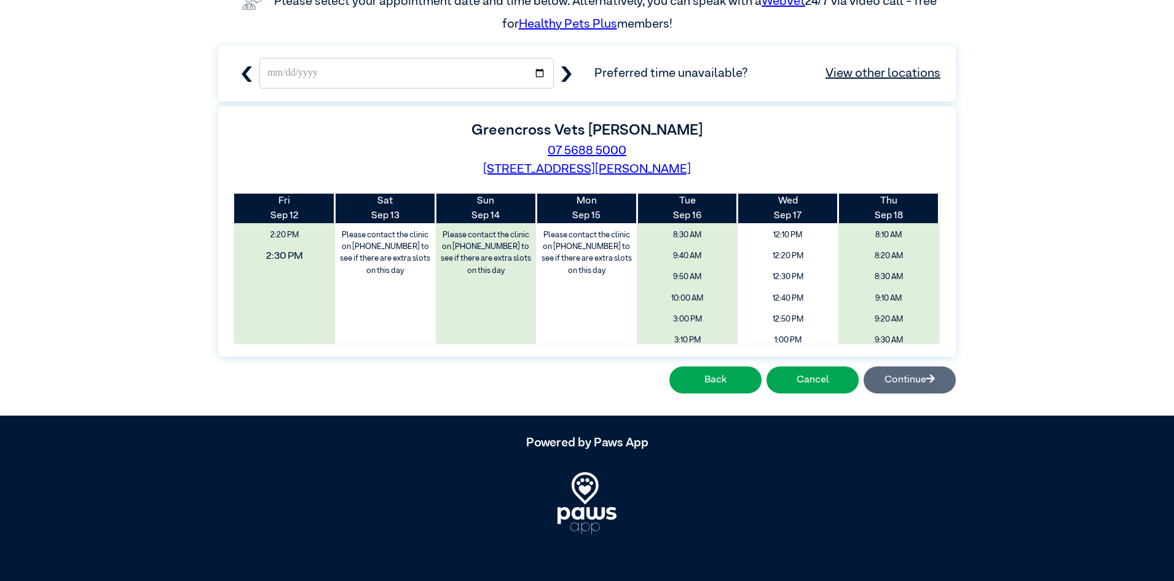  I want to click on span: 07 5688 5000, so click(587, 151).